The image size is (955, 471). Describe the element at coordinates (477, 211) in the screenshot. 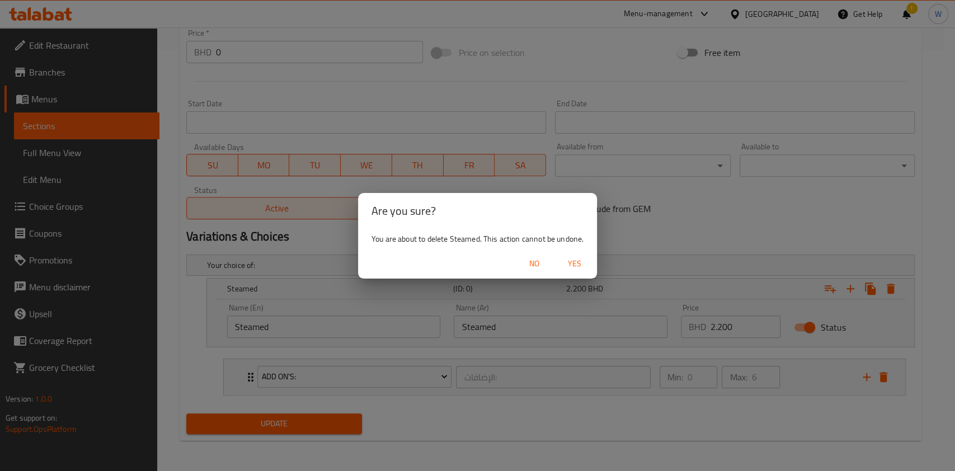

I see `h2: Are you sure?` at that location.